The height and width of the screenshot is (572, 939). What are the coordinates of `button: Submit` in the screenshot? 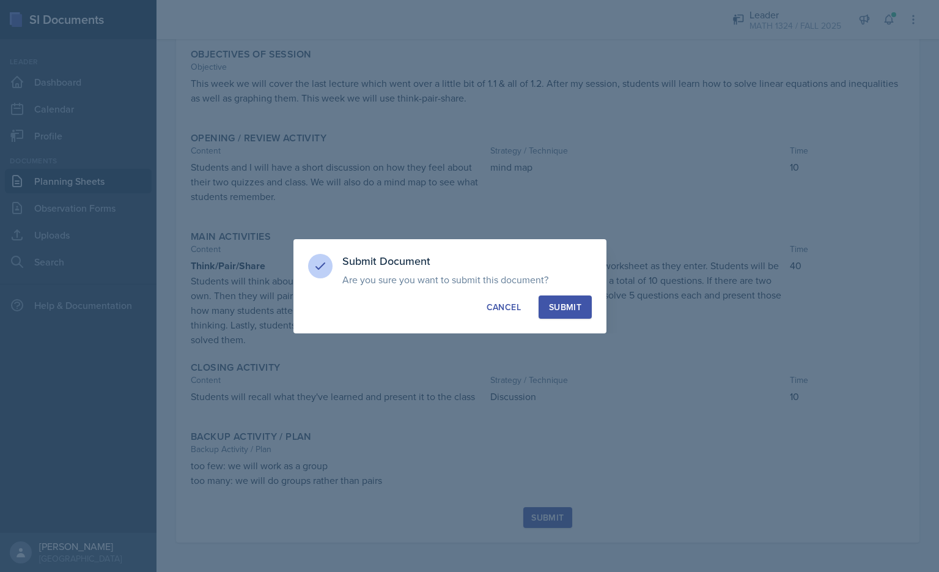 It's located at (565, 307).